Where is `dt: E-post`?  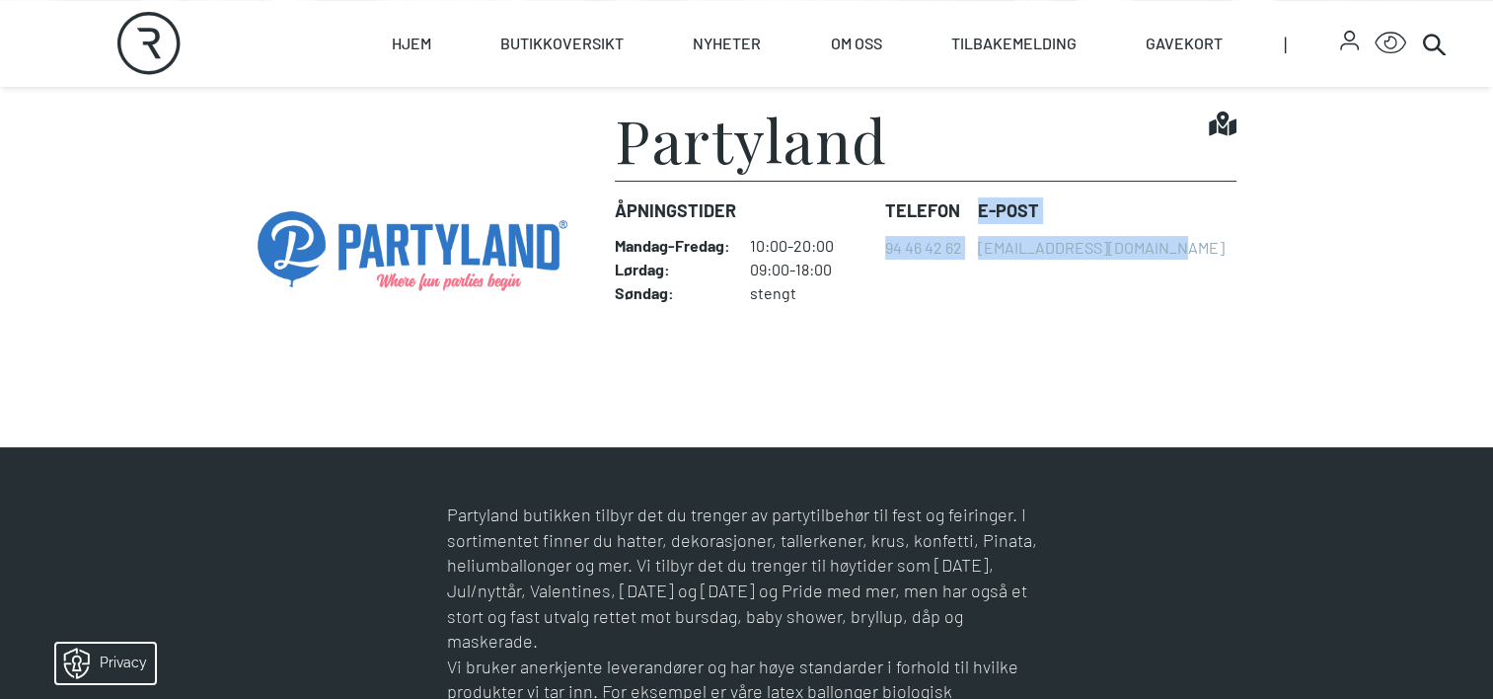 dt: E-post is located at coordinates (1101, 210).